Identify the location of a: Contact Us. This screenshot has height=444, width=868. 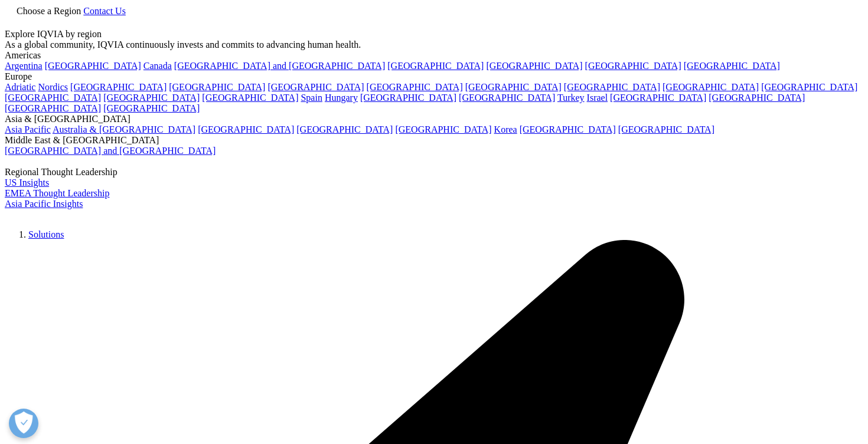
(104, 11).